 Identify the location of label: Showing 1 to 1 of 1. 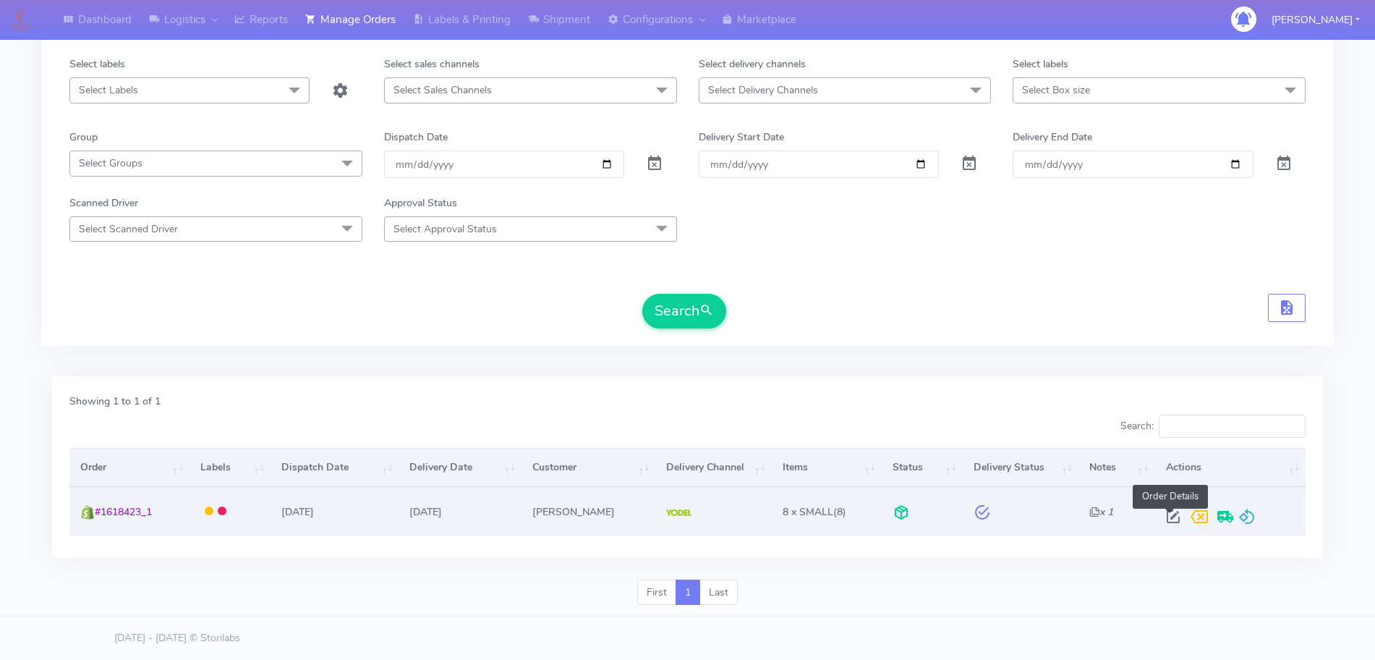
(115, 401).